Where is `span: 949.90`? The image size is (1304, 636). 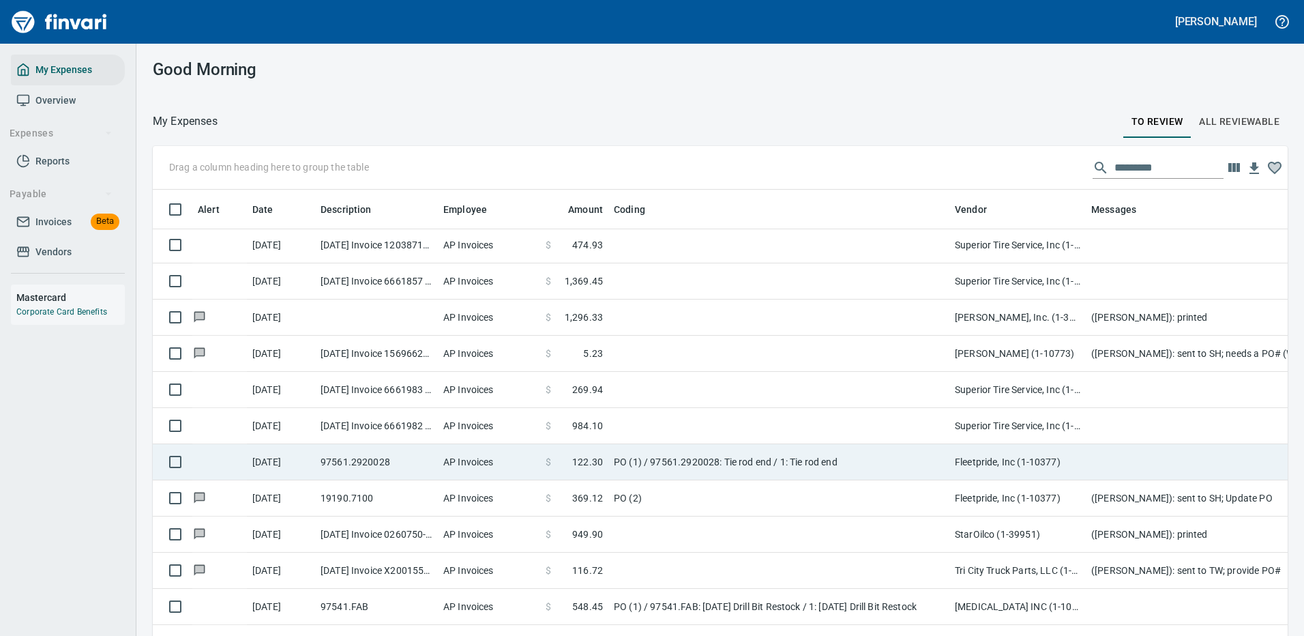 span: 949.90 is located at coordinates (587, 534).